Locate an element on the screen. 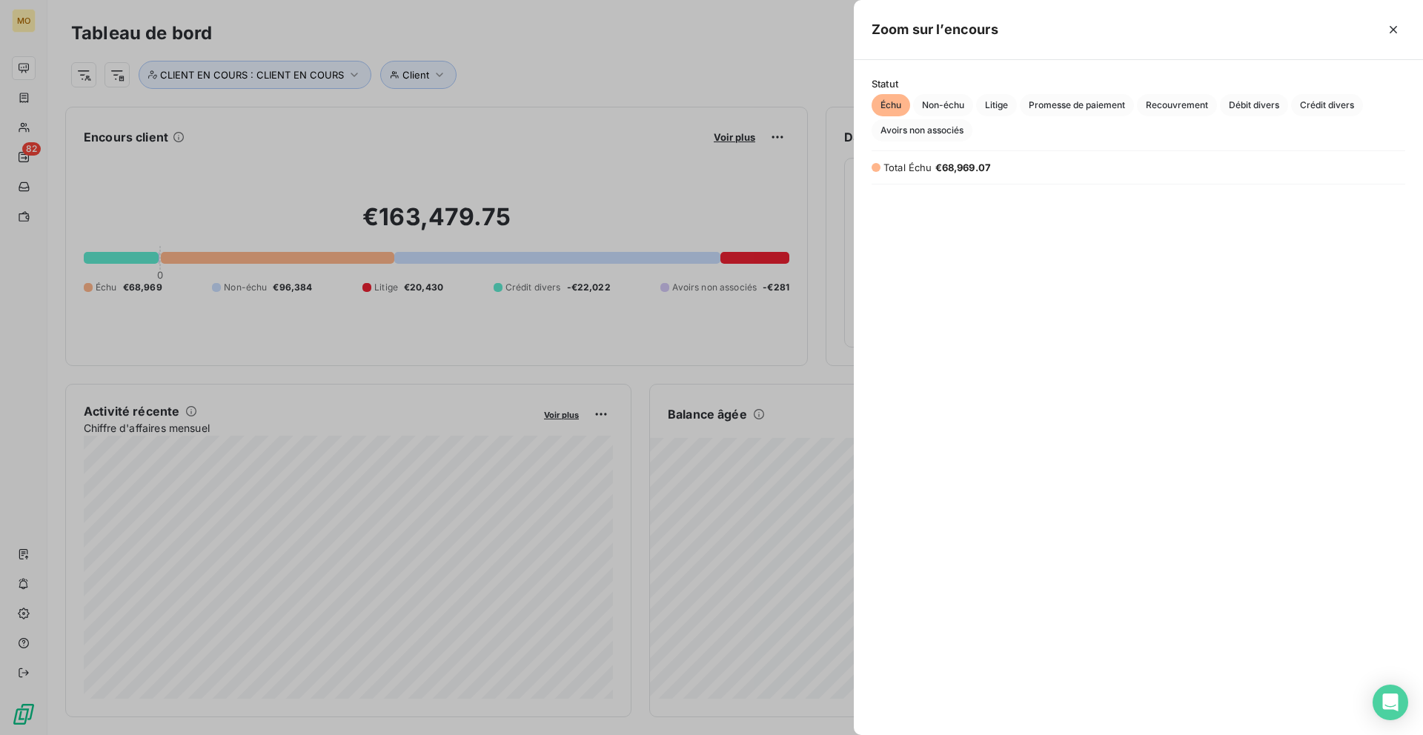 The height and width of the screenshot is (735, 1423). span: Litige is located at coordinates (996, 105).